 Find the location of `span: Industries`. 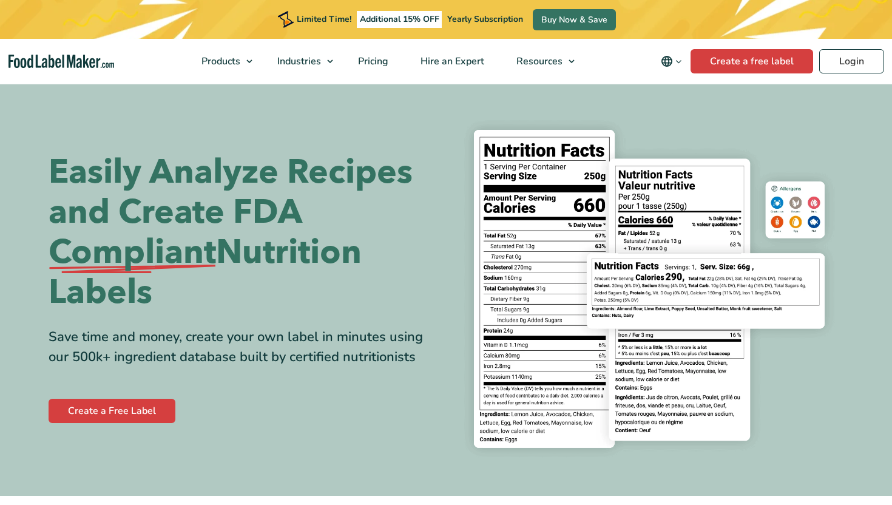

span: Industries is located at coordinates (298, 61).